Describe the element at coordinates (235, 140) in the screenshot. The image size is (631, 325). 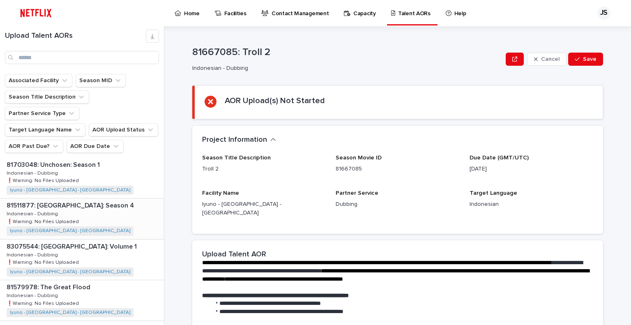
I see `h2: Project Information` at that location.